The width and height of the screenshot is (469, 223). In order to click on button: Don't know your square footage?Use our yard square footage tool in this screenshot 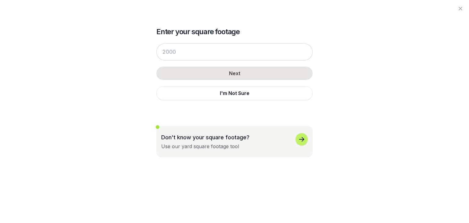, I will do `click(234, 141)`.